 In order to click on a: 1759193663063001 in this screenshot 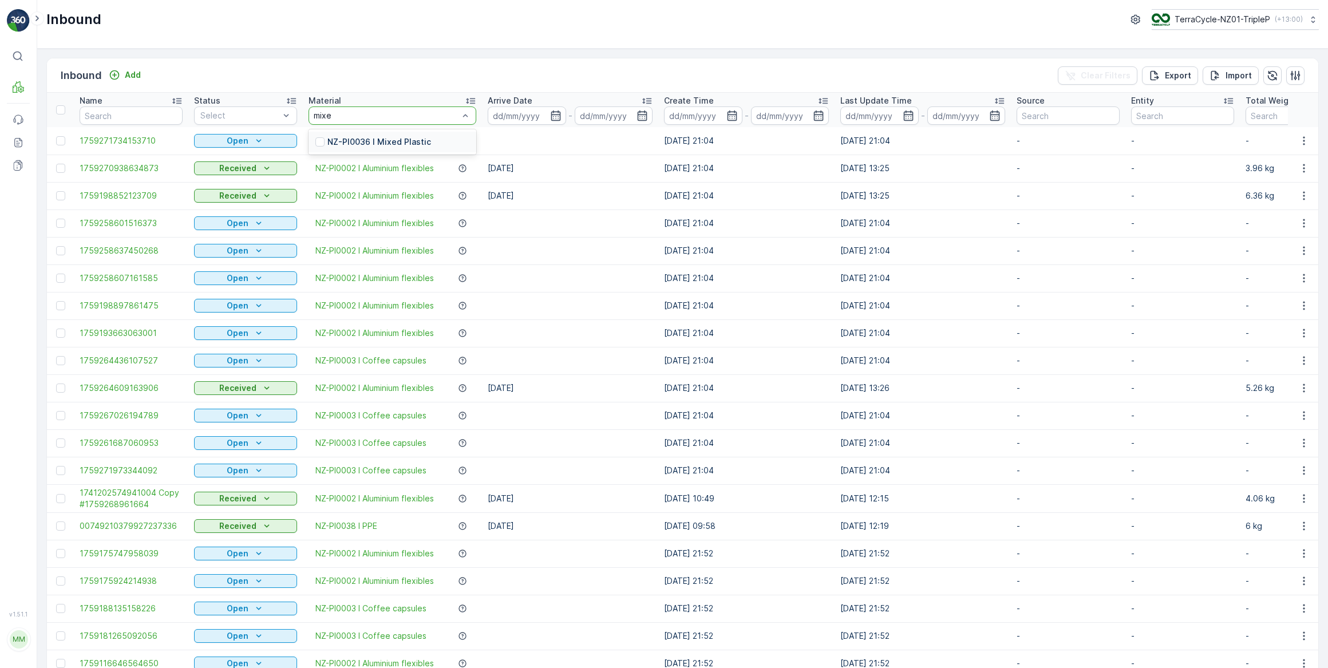, I will do `click(131, 333)`.